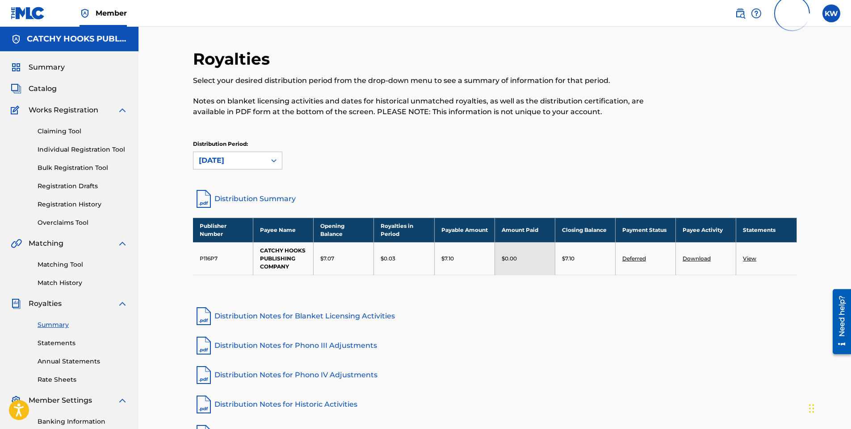 The image size is (851, 429). What do you see at coordinates (83, 186) in the screenshot?
I see `a: Registration Drafts` at bounding box center [83, 186].